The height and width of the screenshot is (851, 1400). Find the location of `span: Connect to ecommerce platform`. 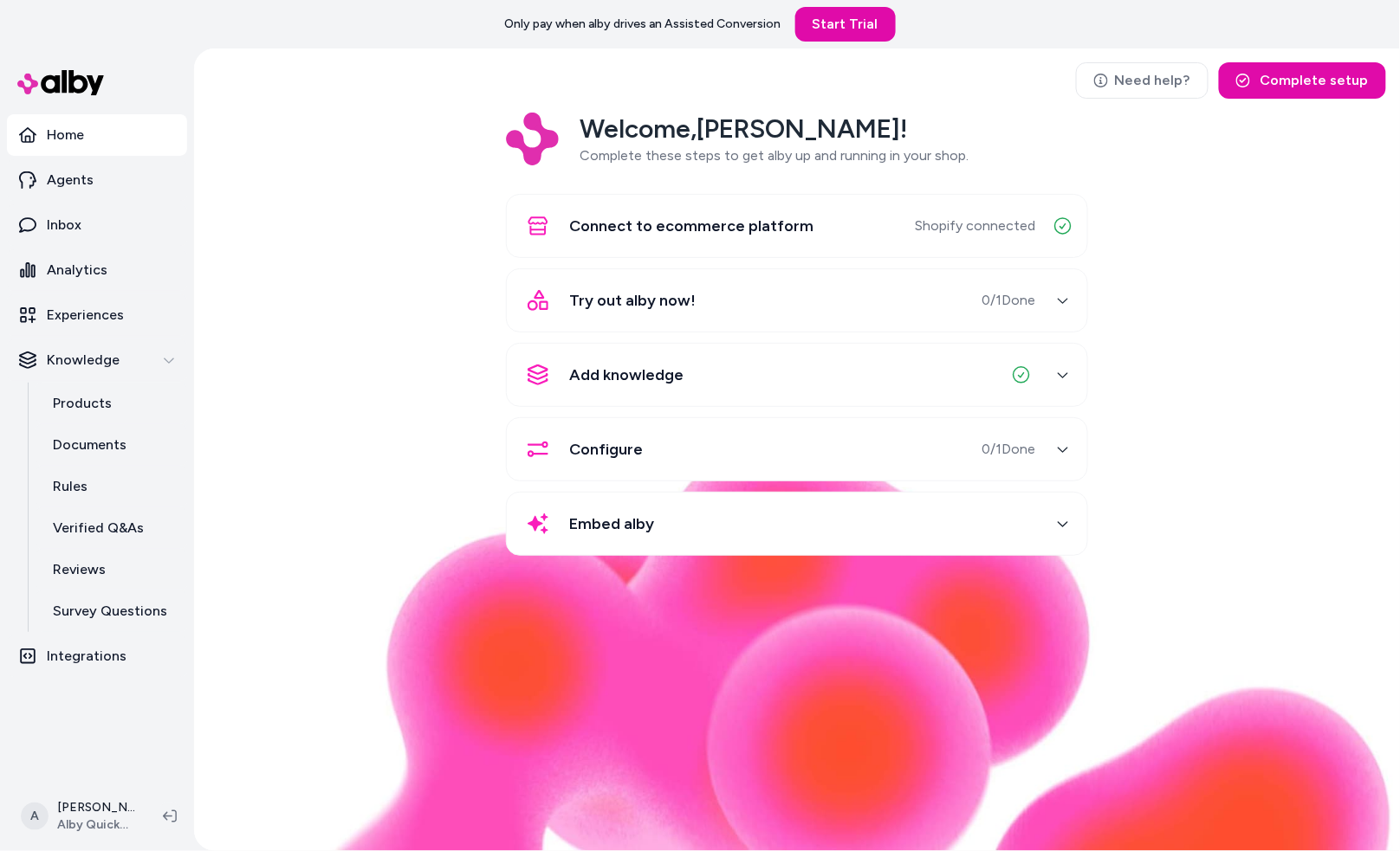

span: Connect to ecommerce platform is located at coordinates (691, 226).